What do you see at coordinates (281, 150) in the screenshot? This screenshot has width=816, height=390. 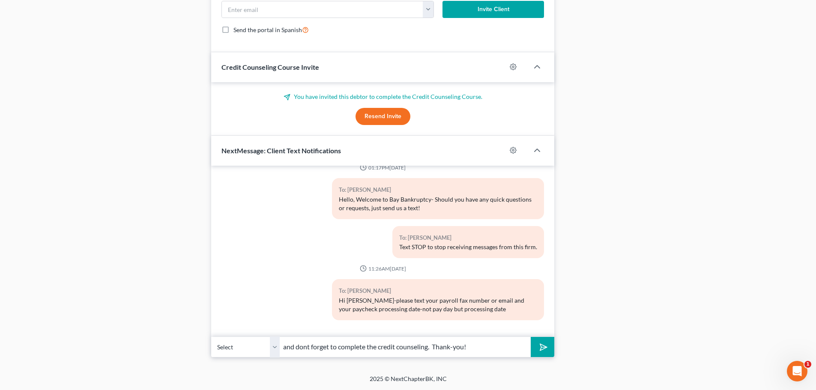 I see `span: NextMessage: Client Text Notifications` at bounding box center [281, 150].